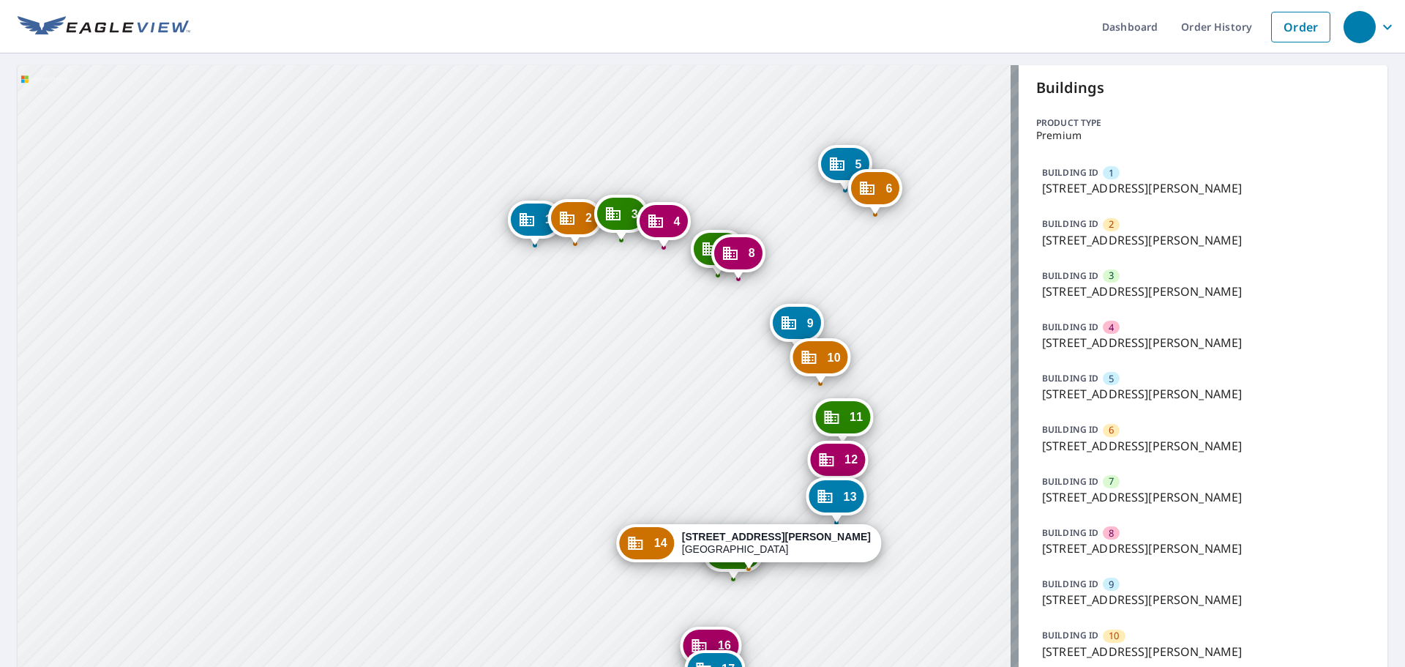  Describe the element at coordinates (725, 645) in the screenshot. I see `span: 16` at that location.